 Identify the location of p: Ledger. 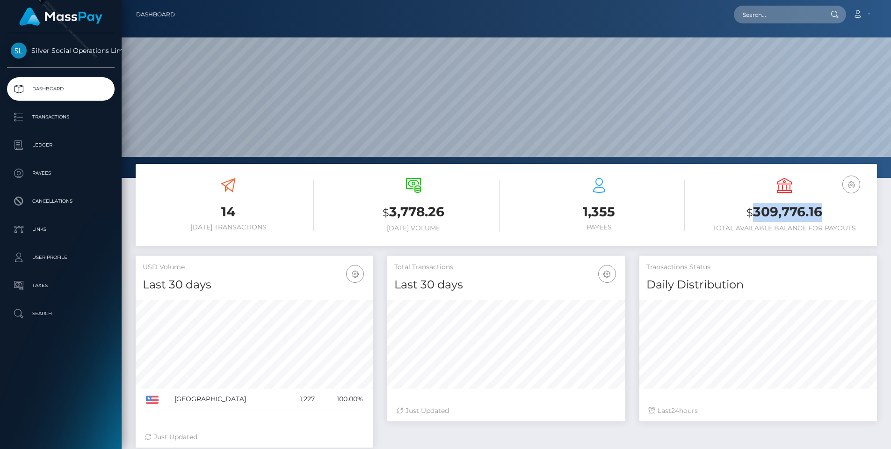
(61, 145).